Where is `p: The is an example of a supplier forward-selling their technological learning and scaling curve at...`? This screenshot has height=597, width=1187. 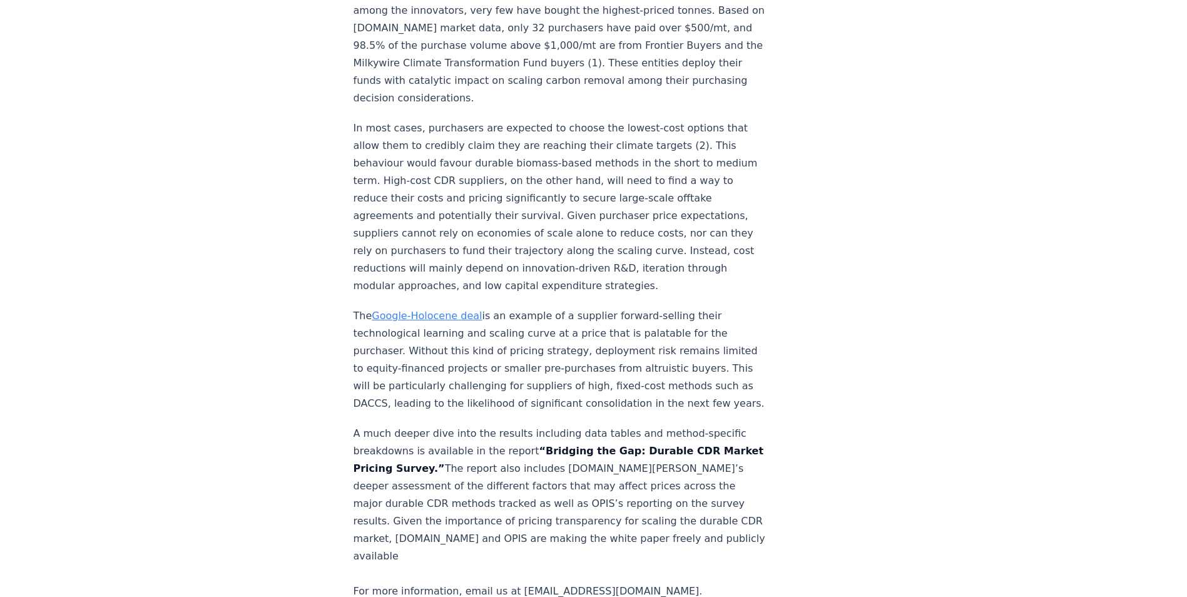
p: The is an example of a supplier forward-selling their technological learning and scaling curve at... is located at coordinates (561, 360).